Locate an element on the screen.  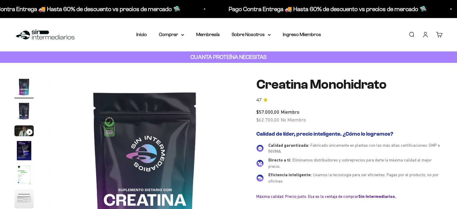
span: Calidad garantizada: is located at coordinates (289, 145).